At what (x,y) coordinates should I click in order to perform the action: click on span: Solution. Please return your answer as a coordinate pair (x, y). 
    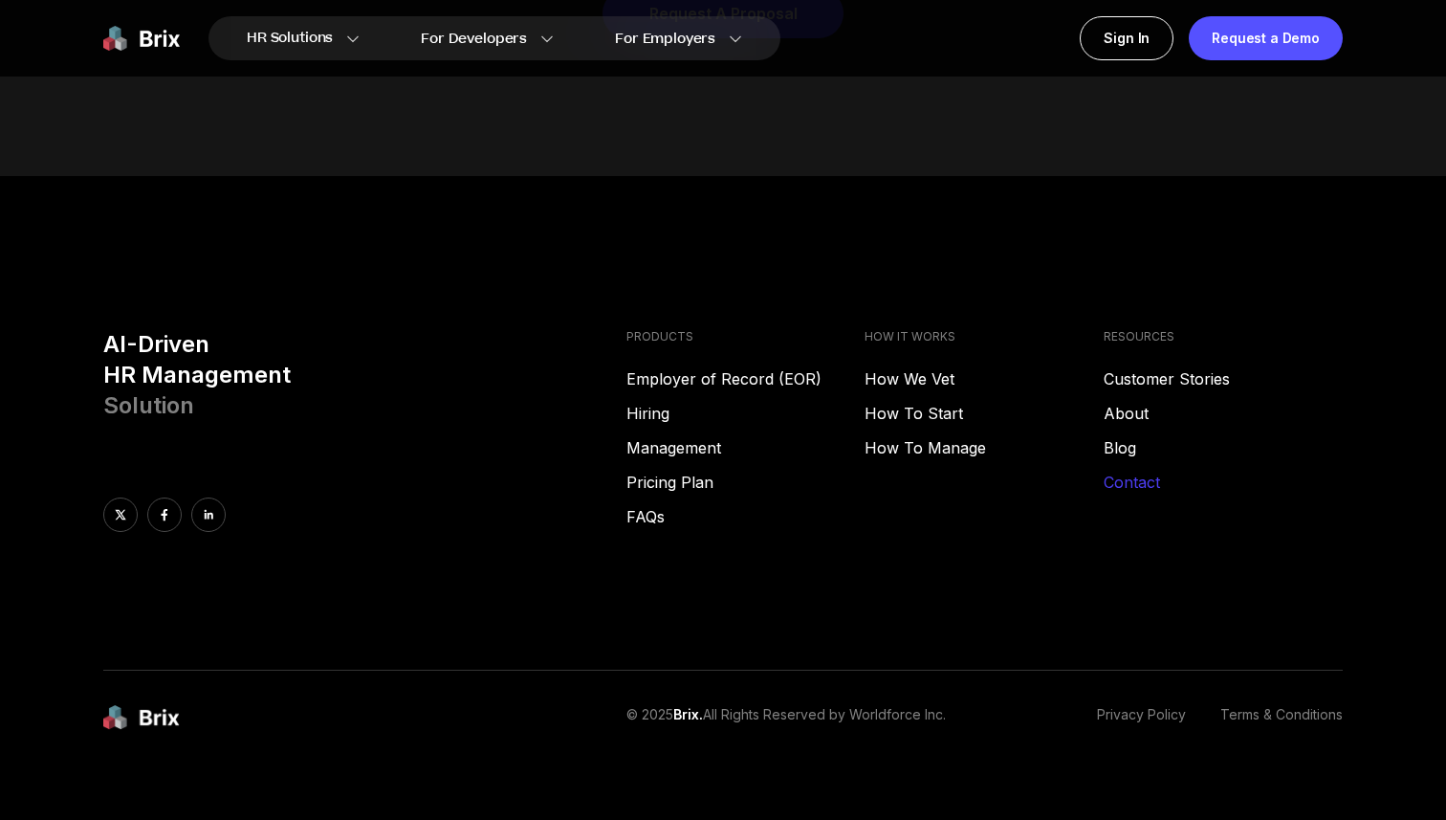
    Looking at the image, I should click on (148, 405).